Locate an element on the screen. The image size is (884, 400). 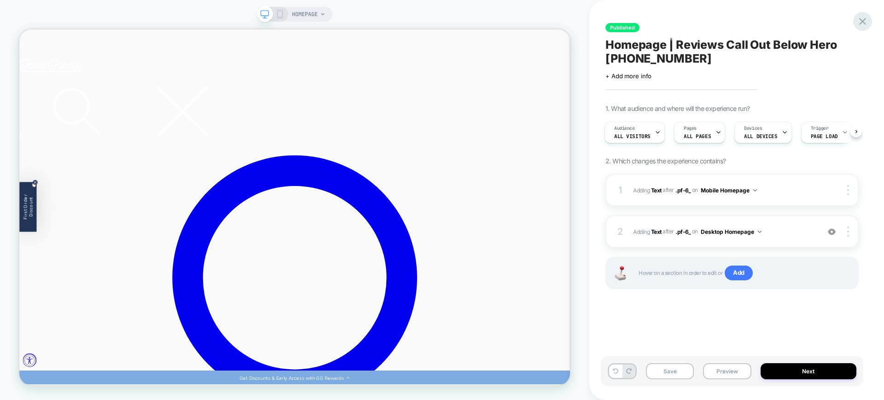
button: Next is located at coordinates (809, 371).